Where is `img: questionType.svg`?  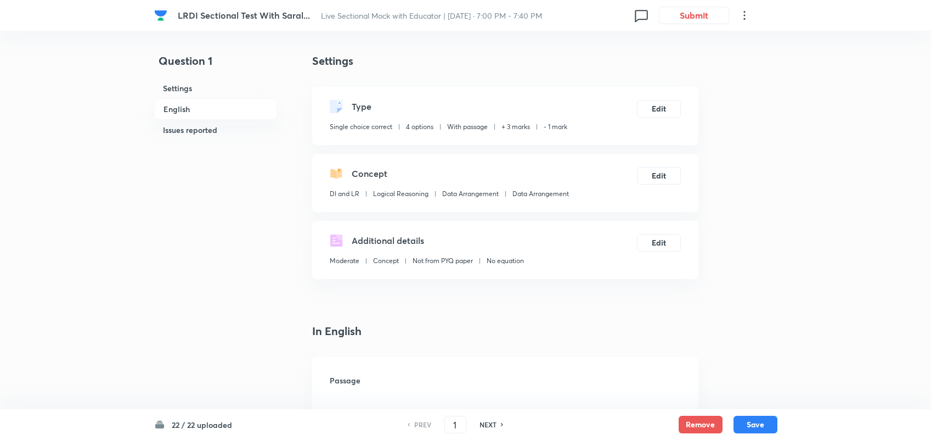 img: questionType.svg is located at coordinates (336, 106).